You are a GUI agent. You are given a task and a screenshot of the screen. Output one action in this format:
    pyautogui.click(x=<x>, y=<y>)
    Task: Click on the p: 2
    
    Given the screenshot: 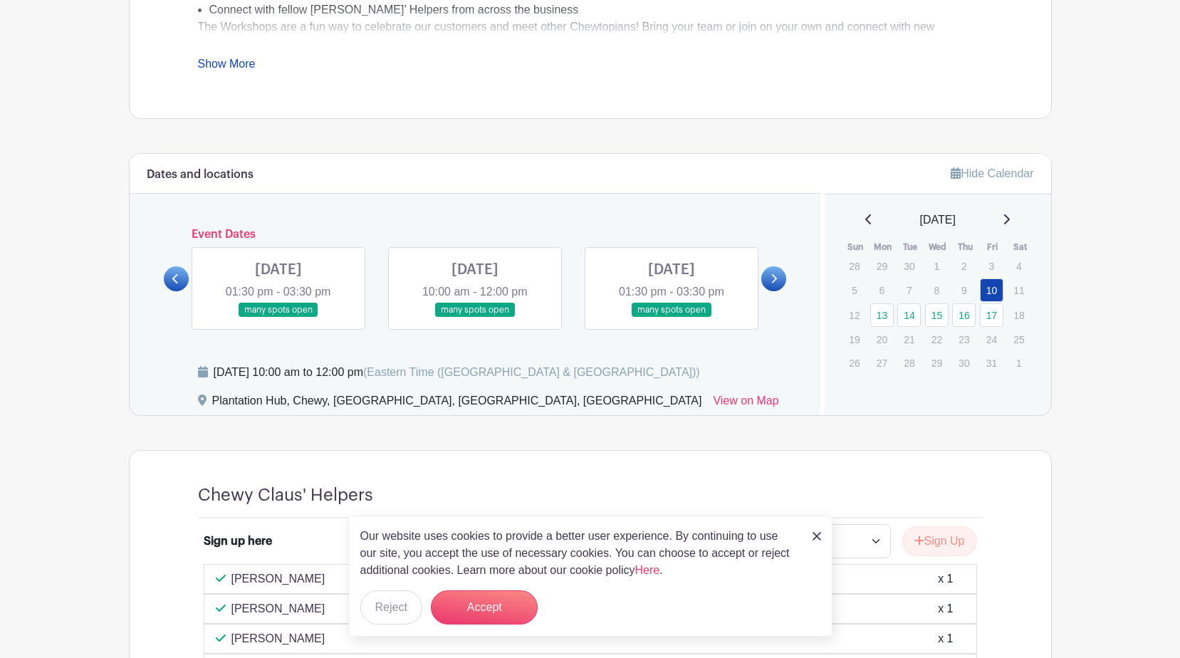 What is the action you would take?
    pyautogui.click(x=963, y=266)
    